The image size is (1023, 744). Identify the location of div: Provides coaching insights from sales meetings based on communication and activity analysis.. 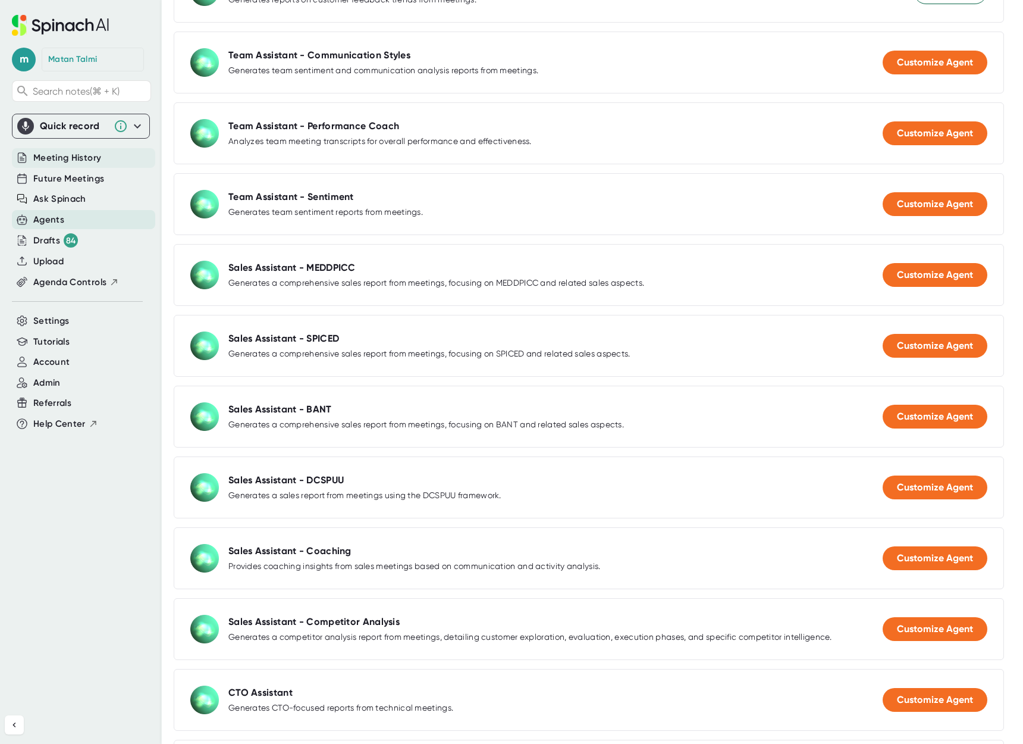
(415, 566).